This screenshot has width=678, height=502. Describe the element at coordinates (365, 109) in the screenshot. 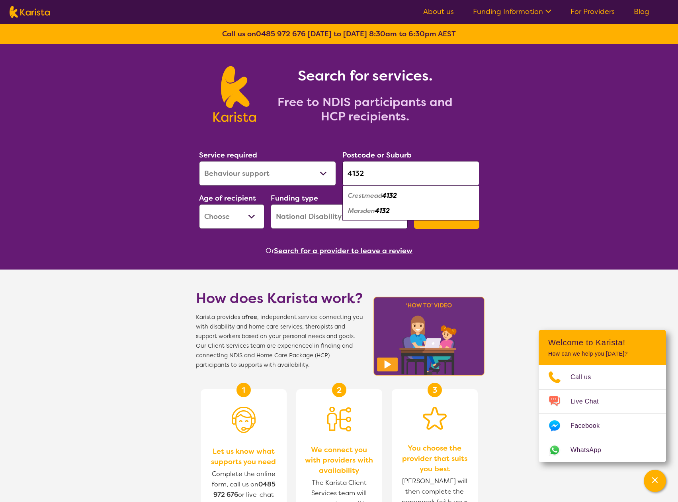

I see `h2: Free to NDIS participants and HCP recipients.` at that location.